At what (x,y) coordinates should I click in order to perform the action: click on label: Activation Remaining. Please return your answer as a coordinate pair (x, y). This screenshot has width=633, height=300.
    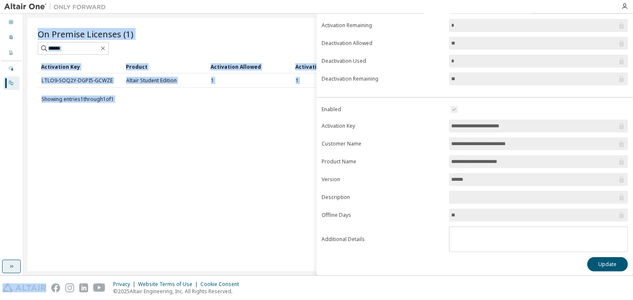
    Looking at the image, I should click on (383, 25).